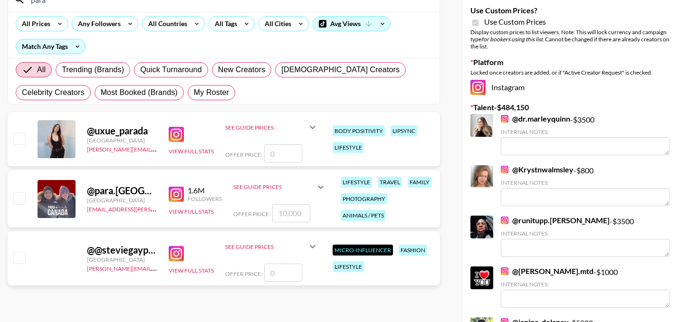 This screenshot has width=679, height=322. I want to click on span: All, so click(41, 70).